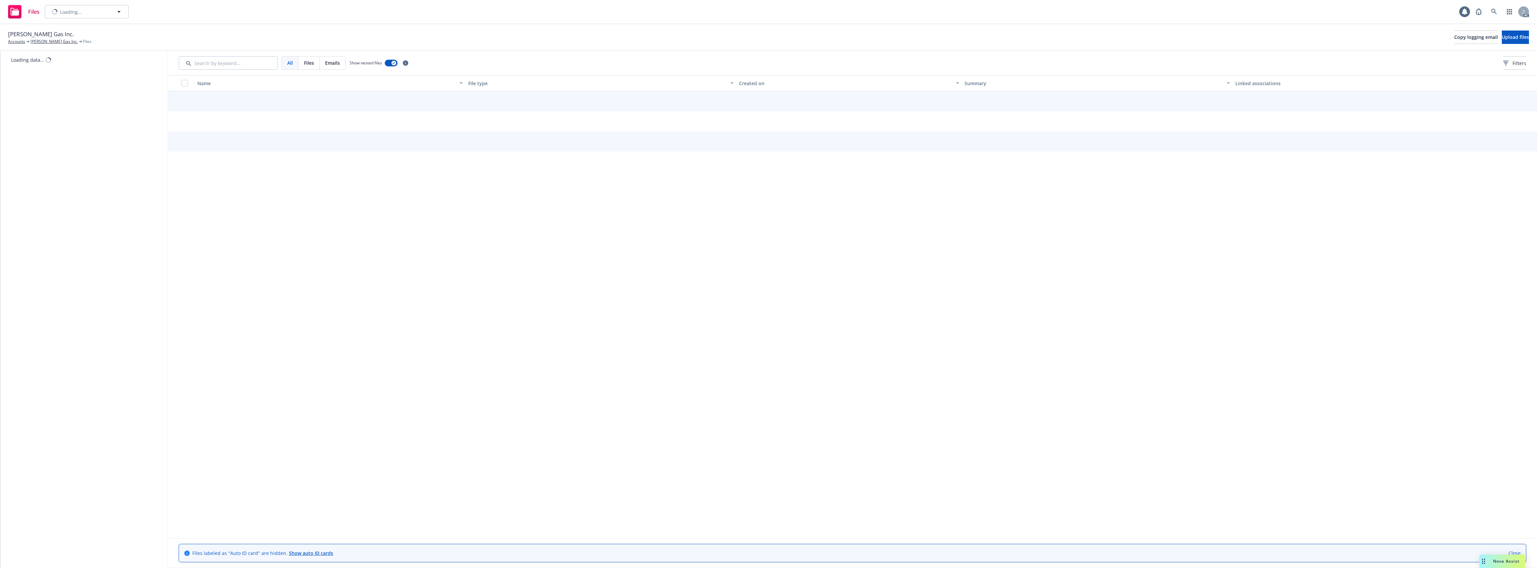  I want to click on input: Search by keyword..., so click(228, 63).